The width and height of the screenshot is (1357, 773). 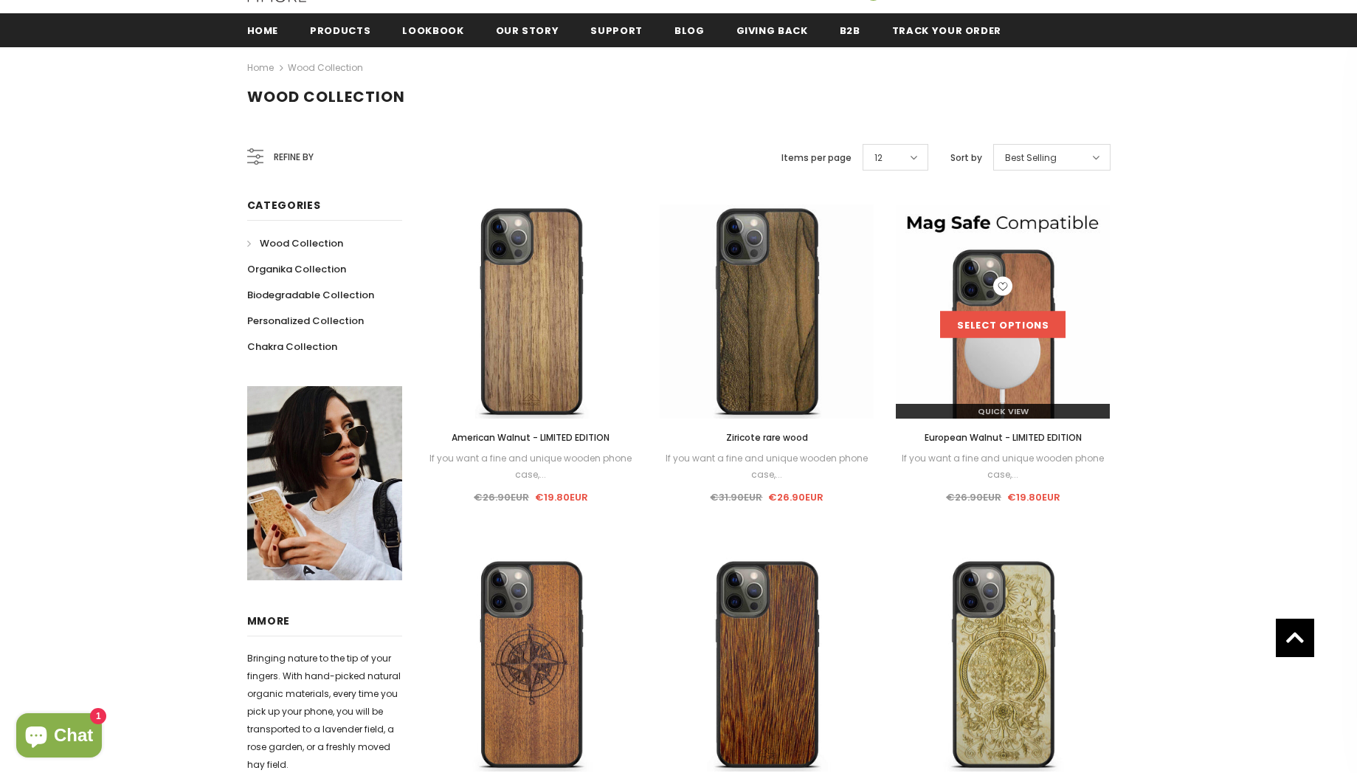 What do you see at coordinates (294, 157) in the screenshot?
I see `span: Refine by` at bounding box center [294, 157].